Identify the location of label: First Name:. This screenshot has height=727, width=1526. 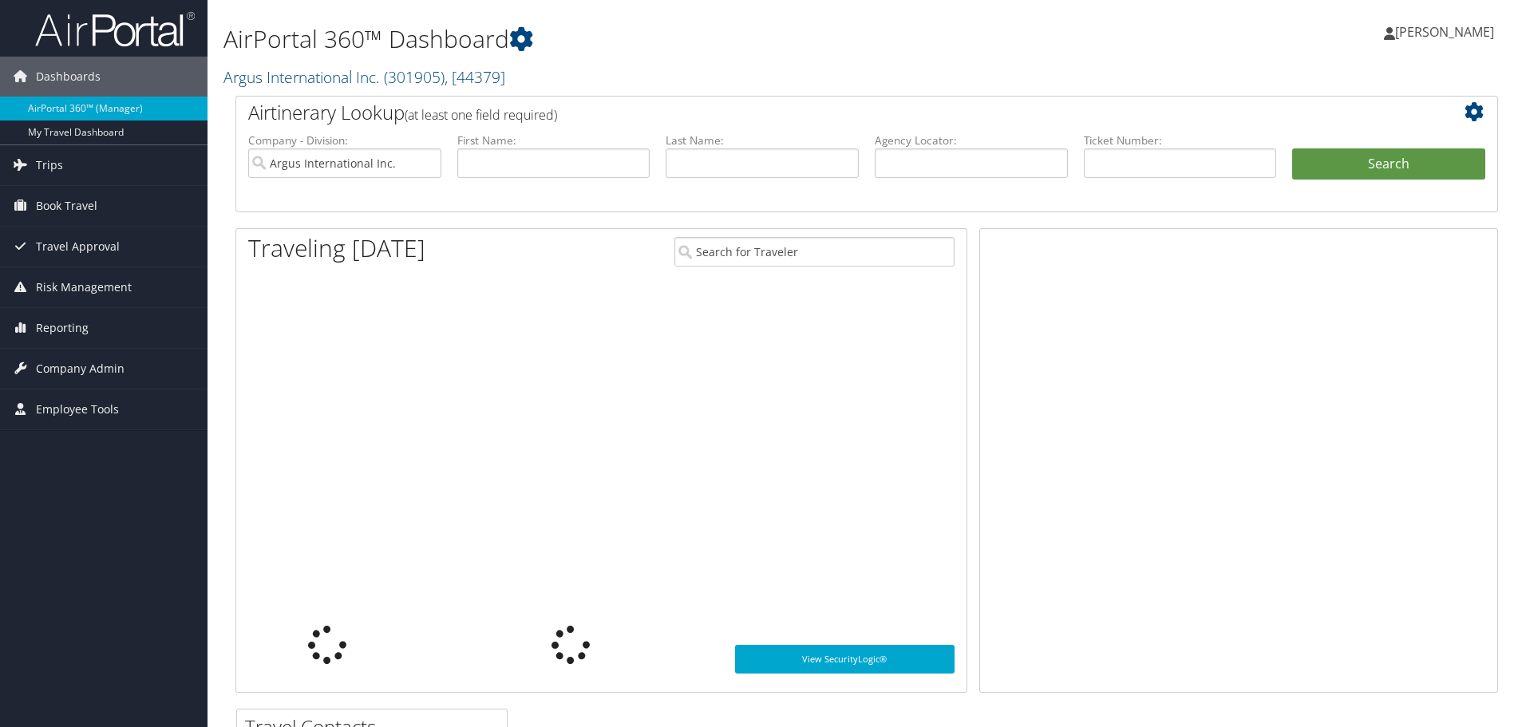
(554, 140).